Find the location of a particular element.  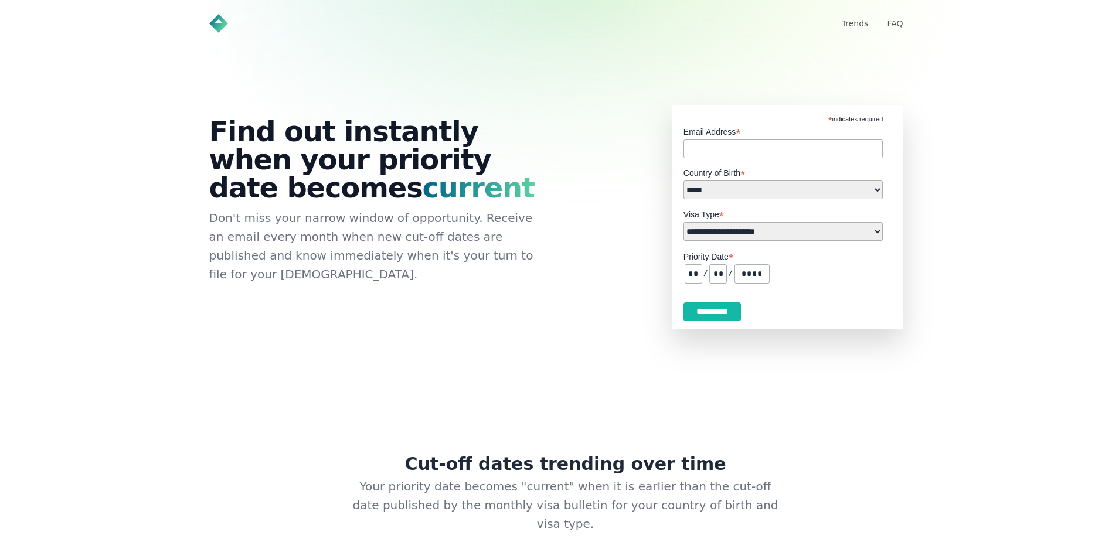

label: Priority Date is located at coordinates (788, 256).